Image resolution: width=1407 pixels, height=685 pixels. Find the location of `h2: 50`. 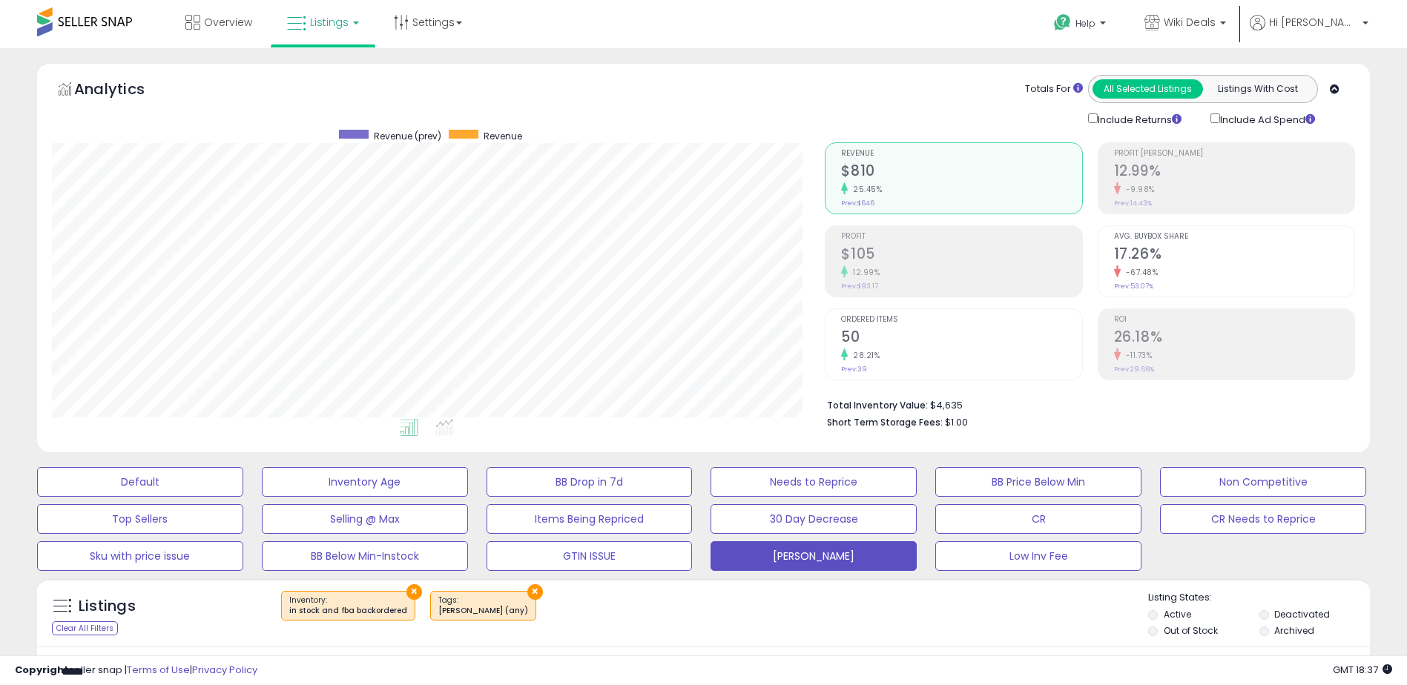

h2: 50 is located at coordinates (961, 338).